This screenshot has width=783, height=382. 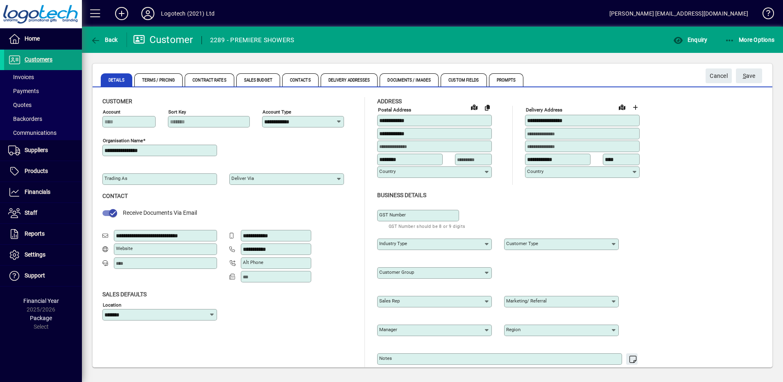 What do you see at coordinates (402, 195) in the screenshot?
I see `span: Business details` at bounding box center [402, 195].